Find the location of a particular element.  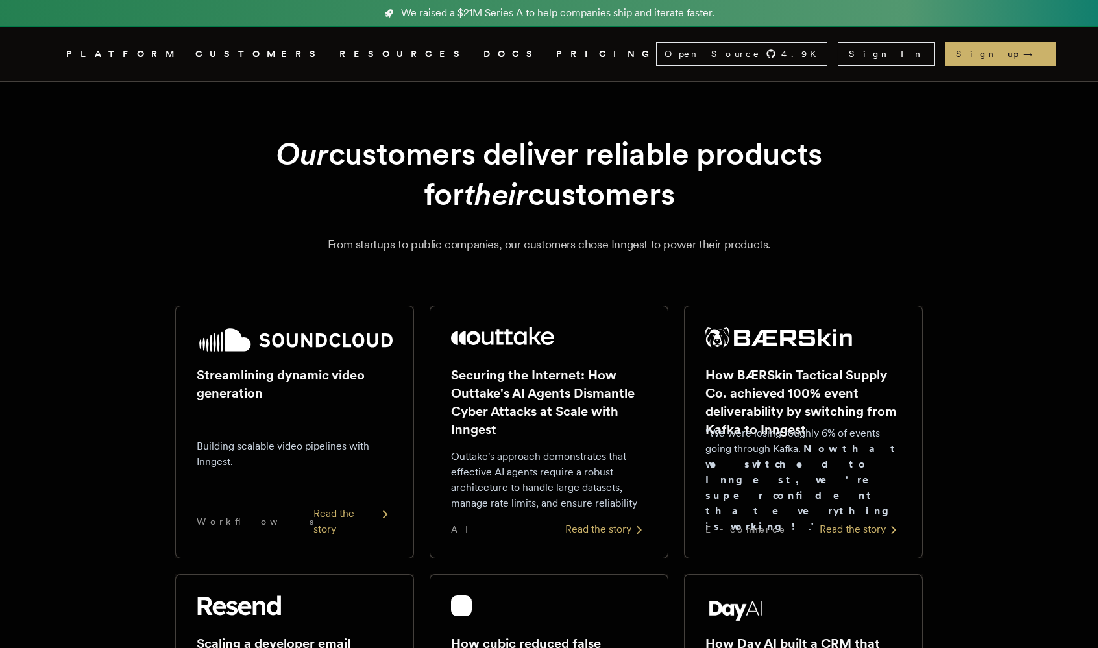

h1: customers deliver reliable products for customers is located at coordinates (549, 174).